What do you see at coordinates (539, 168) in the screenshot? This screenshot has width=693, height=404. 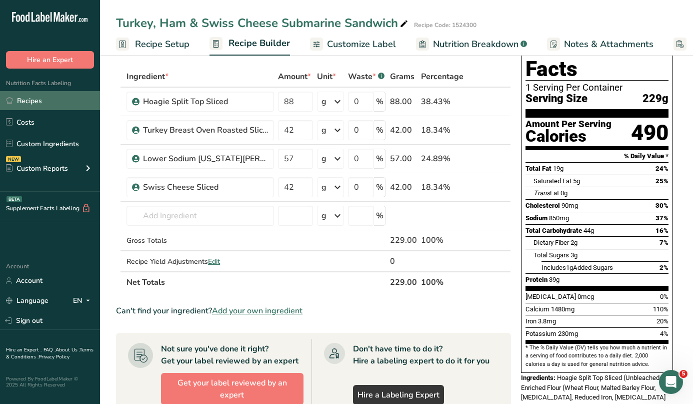 I see `span: Total Fat` at bounding box center [539, 168].